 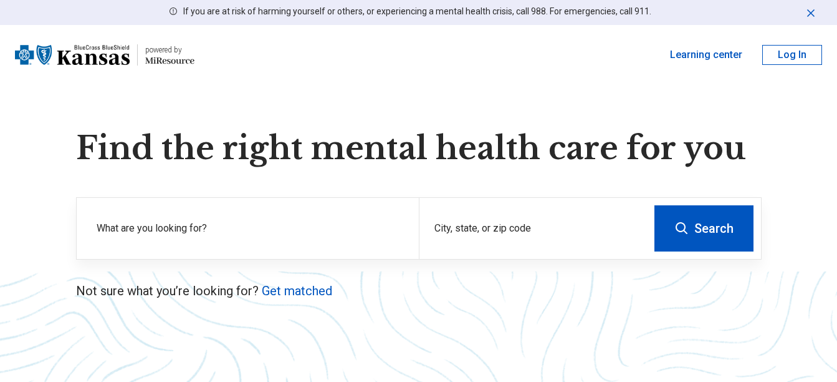 What do you see at coordinates (170, 50) in the screenshot?
I see `div: powered by` at bounding box center [170, 50].